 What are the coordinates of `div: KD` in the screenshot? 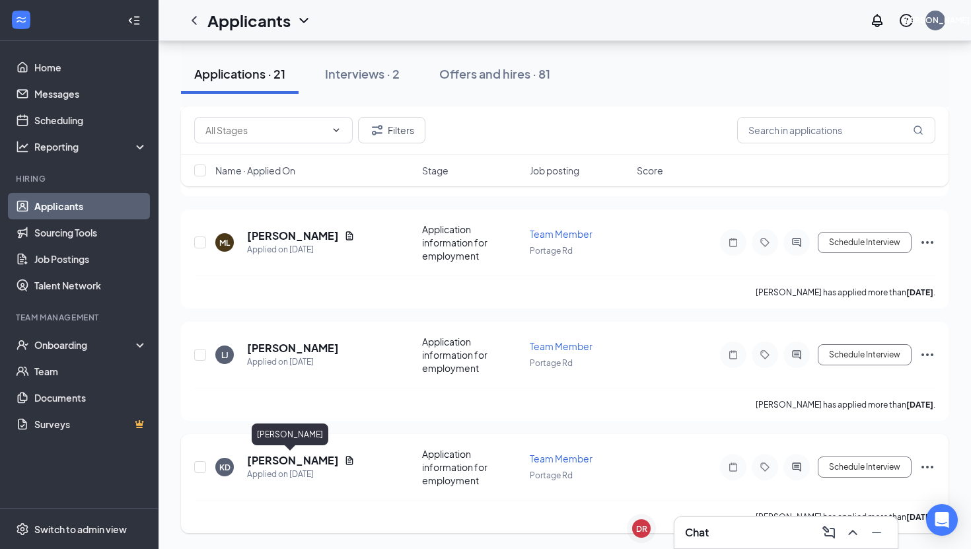 It's located at (224, 467).